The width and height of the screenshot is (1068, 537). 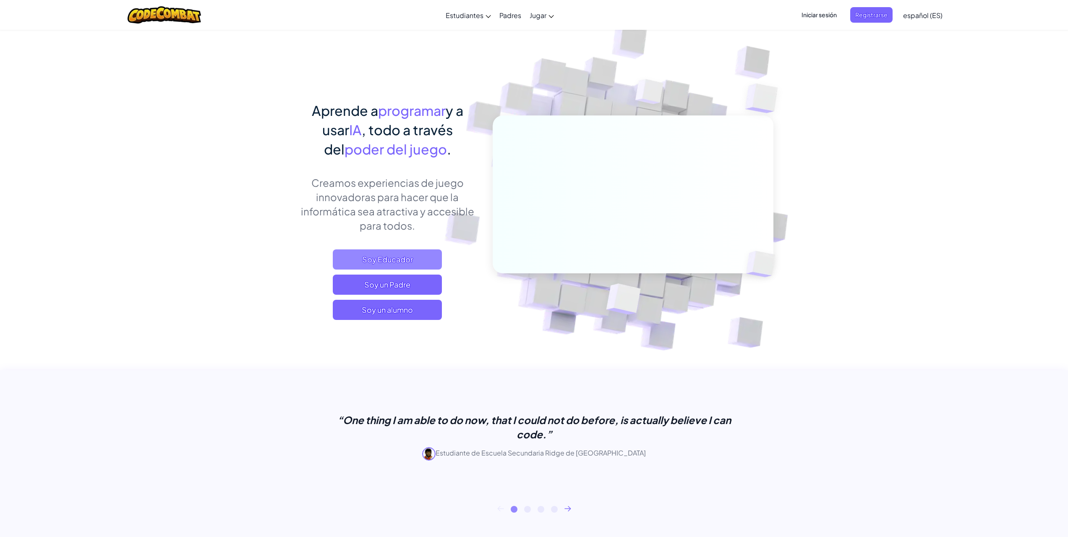 I want to click on span: Jugar, so click(x=538, y=15).